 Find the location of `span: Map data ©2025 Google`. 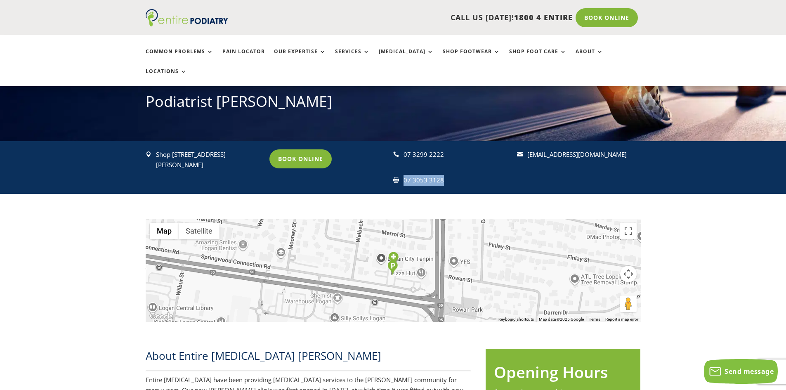

span: Map data ©2025 Google is located at coordinates (561, 319).